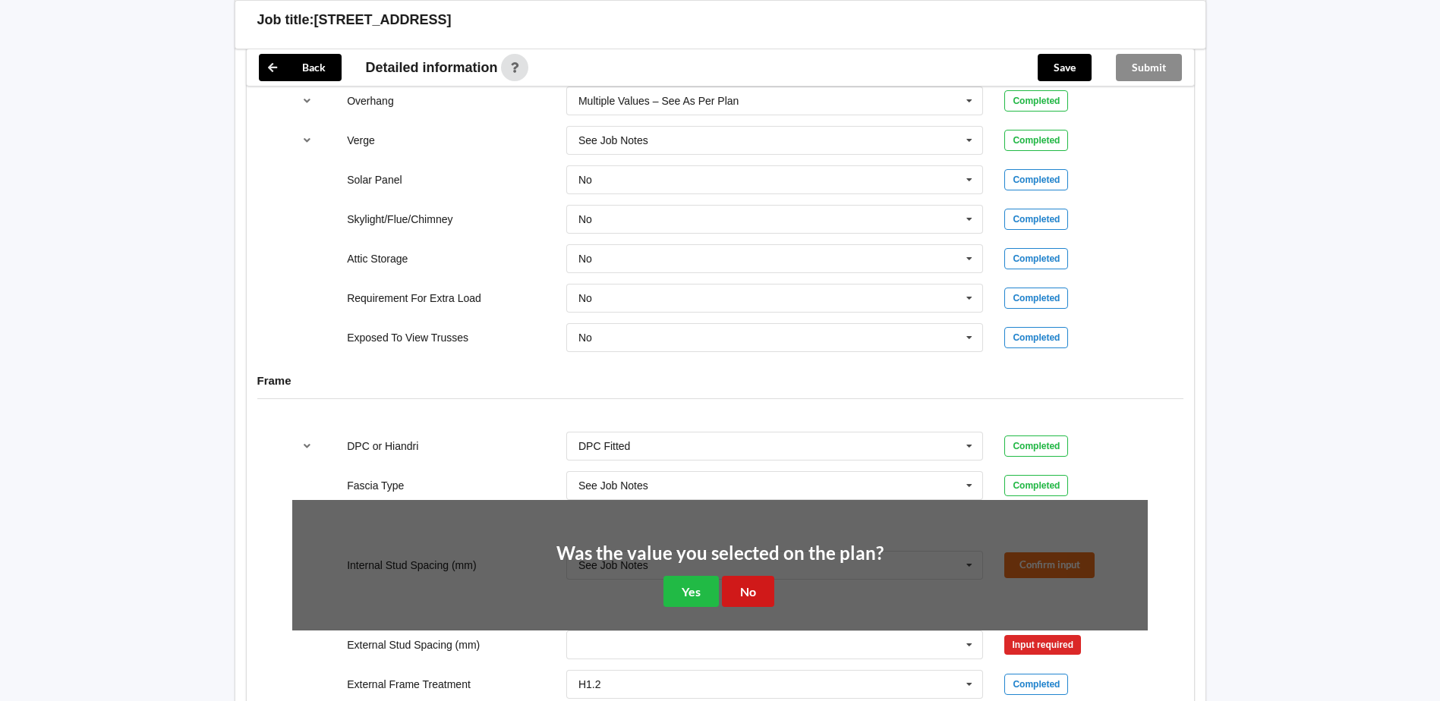 The height and width of the screenshot is (701, 1440). Describe the element at coordinates (1042, 645) in the screenshot. I see `div: Input required` at that location.